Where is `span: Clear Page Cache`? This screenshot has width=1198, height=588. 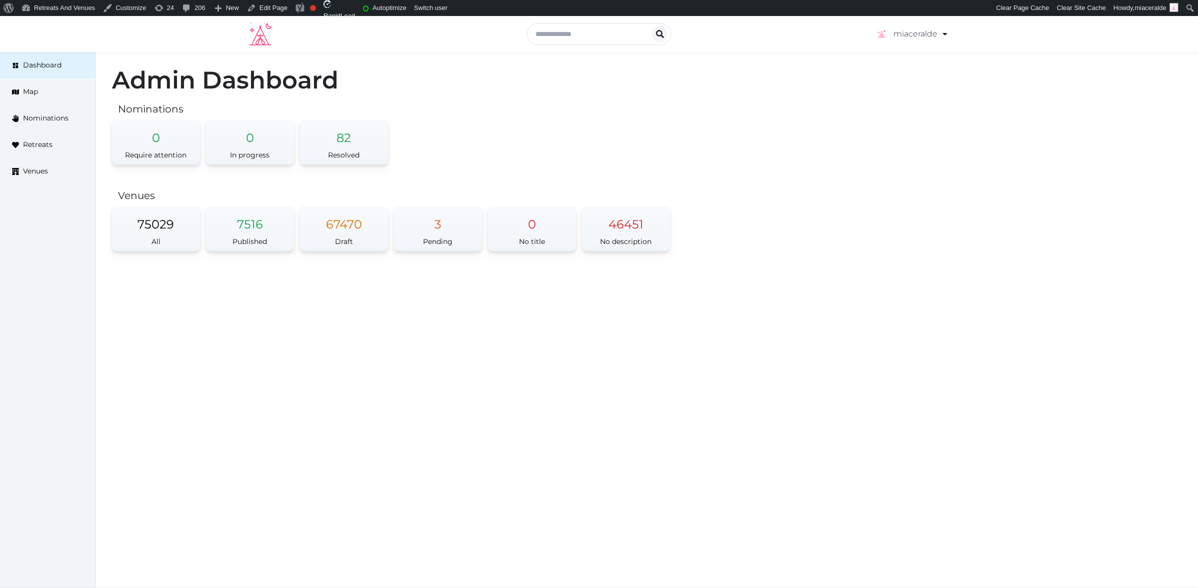 span: Clear Page Cache is located at coordinates (1023, 7).